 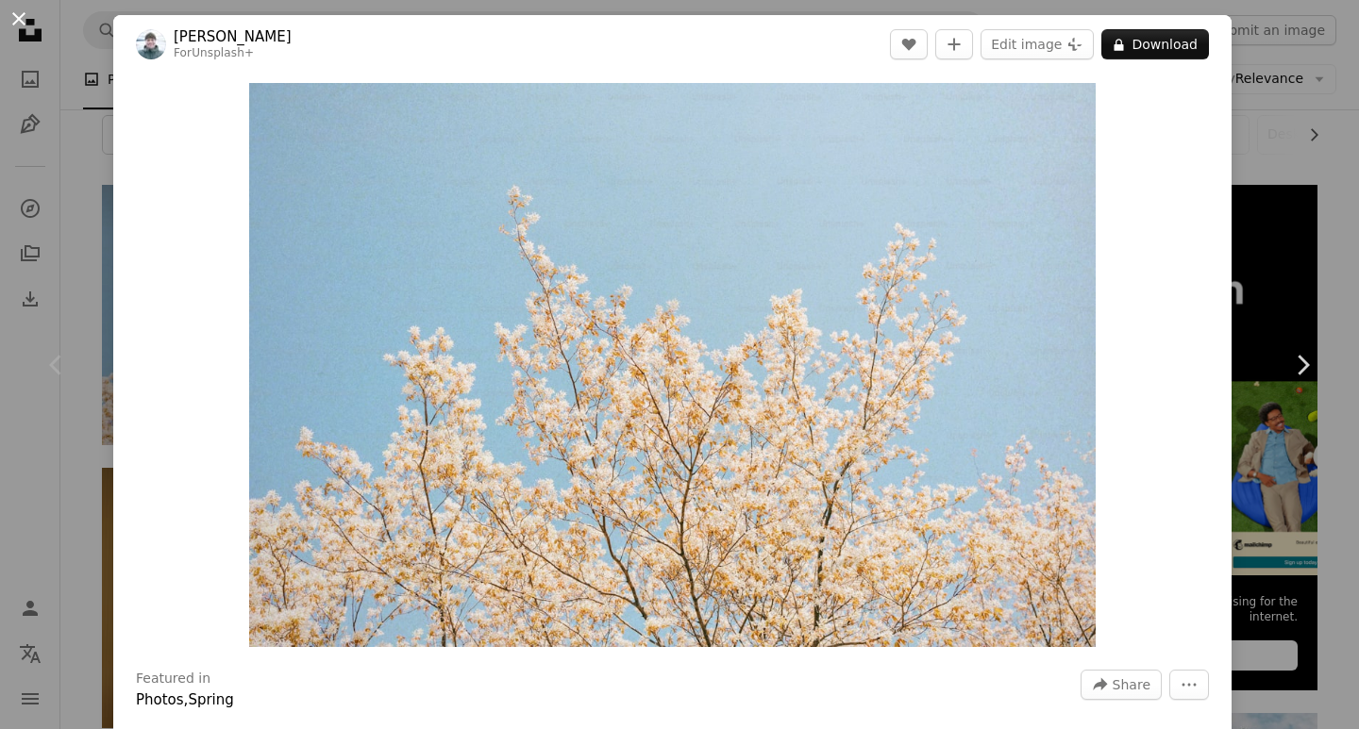 I want to click on a: Go to Hans Isaacson's profile, so click(x=151, y=44).